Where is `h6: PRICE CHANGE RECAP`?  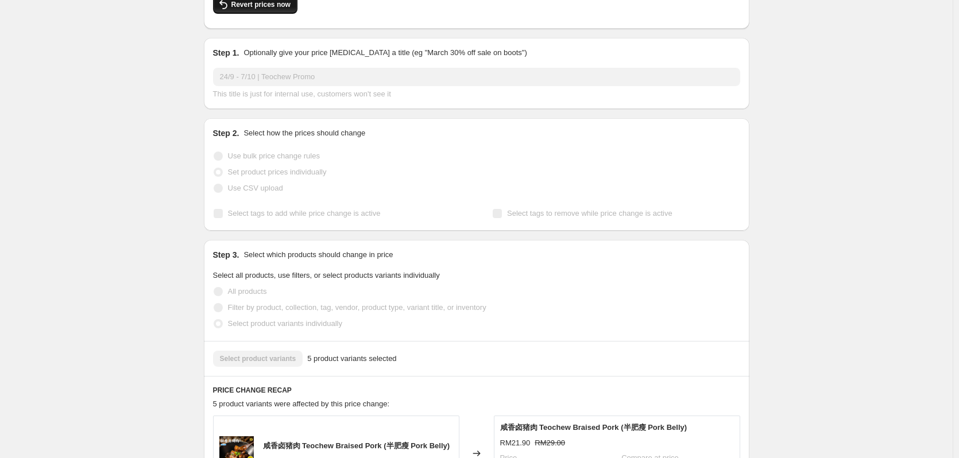 h6: PRICE CHANGE RECAP is located at coordinates (477, 391).